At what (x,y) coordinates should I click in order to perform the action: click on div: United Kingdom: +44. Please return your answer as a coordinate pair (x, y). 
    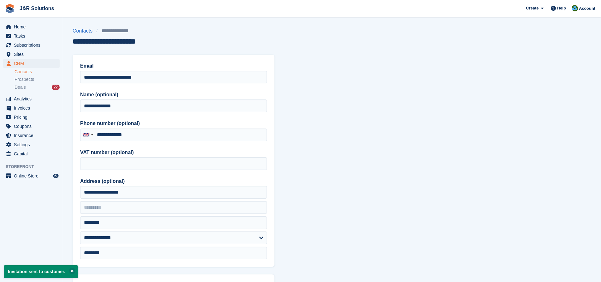
    Looking at the image, I should click on (88, 135).